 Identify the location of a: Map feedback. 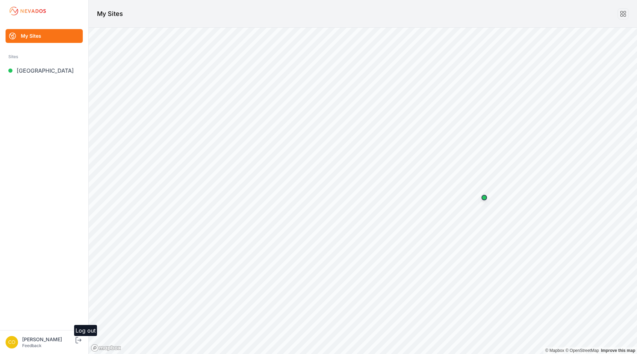
(618, 351).